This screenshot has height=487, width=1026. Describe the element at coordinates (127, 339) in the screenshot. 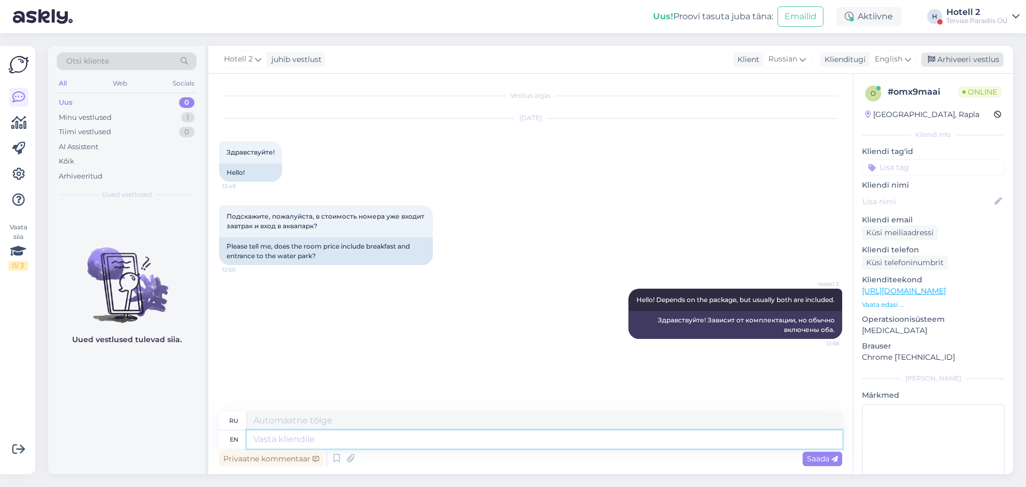

I see `p: Uued vestlused tulevad siia.` at that location.